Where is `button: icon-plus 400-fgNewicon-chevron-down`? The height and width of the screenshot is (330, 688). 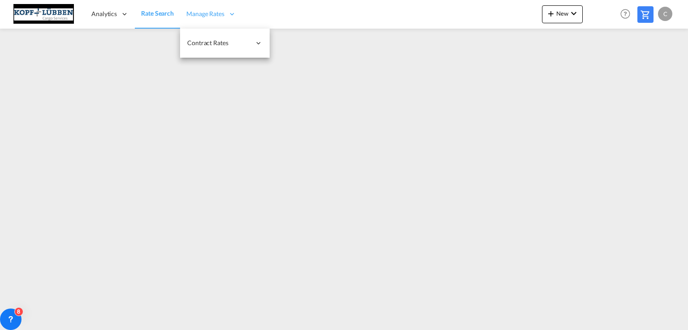 button: icon-plus 400-fgNewicon-chevron-down is located at coordinates (562, 14).